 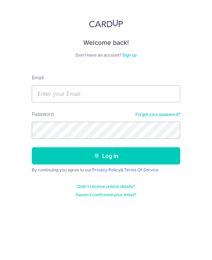 What do you see at coordinates (106, 43) in the screenshot?
I see `h4: Welcome back!` at bounding box center [106, 43].